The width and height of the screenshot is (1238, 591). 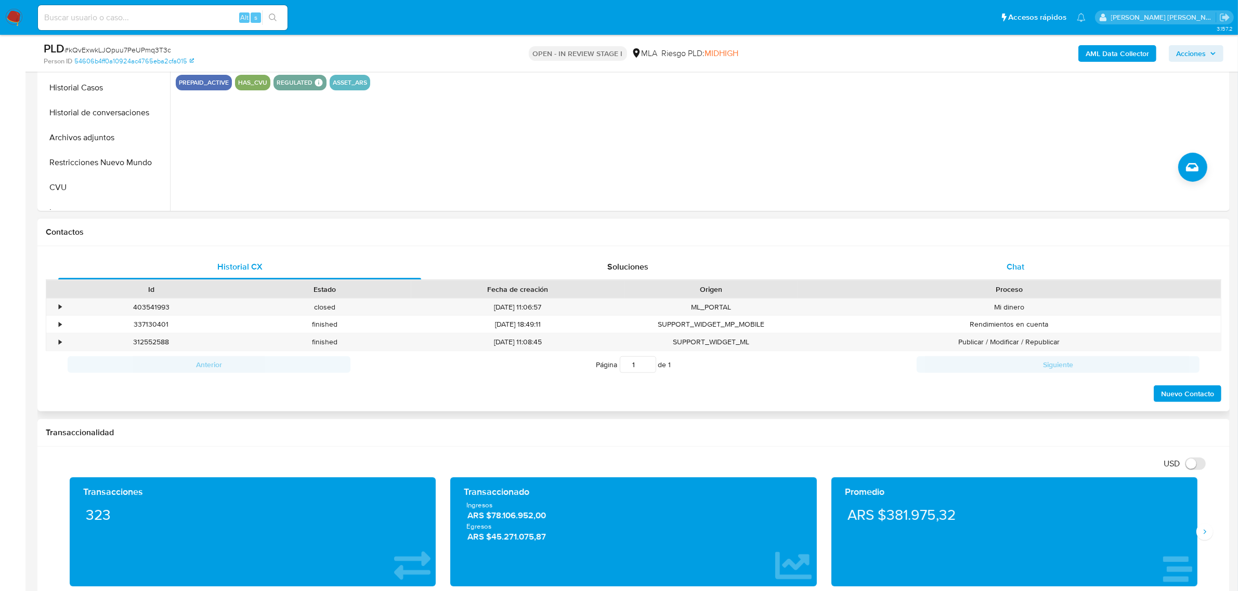 I want to click on div: Rendimientos en cuenta, so click(x=1009, y=324).